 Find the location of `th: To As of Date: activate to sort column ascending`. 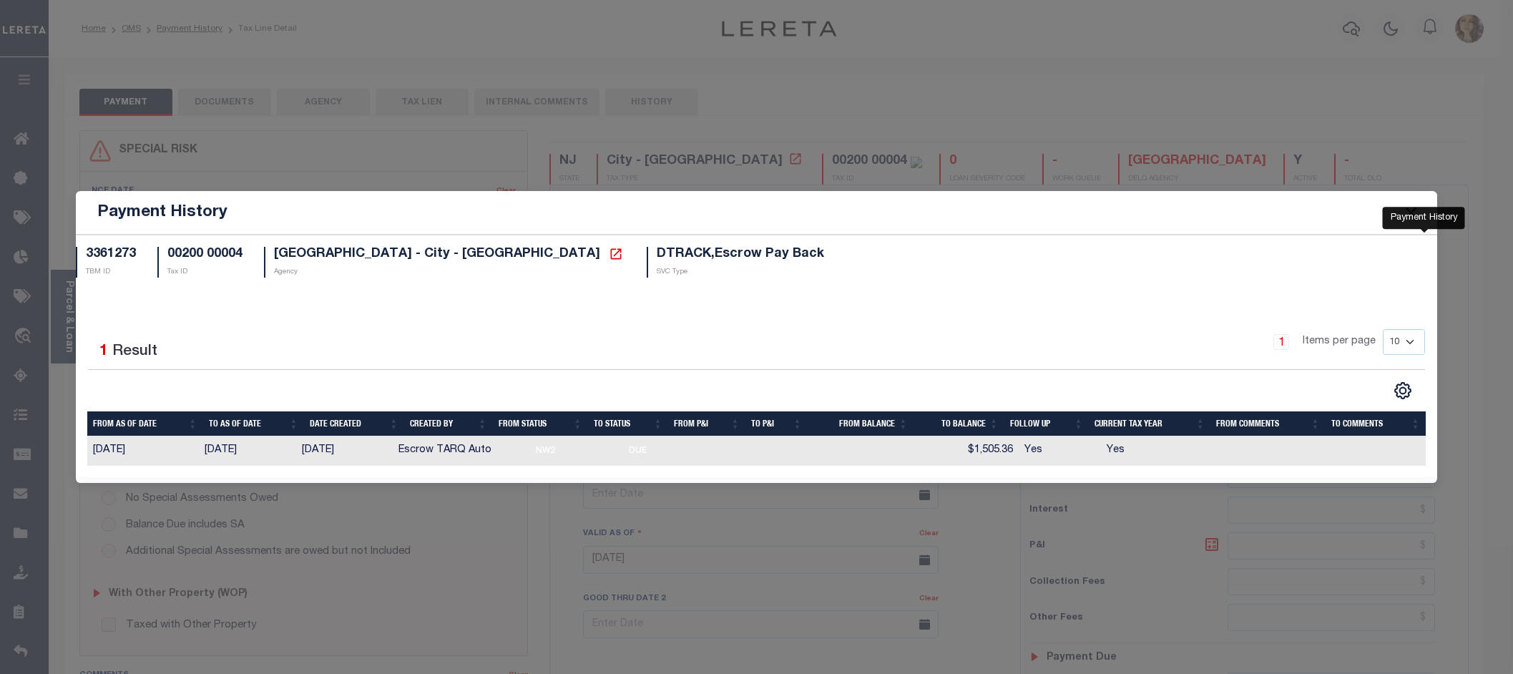

th: To As of Date: activate to sort column ascending is located at coordinates (253, 424).